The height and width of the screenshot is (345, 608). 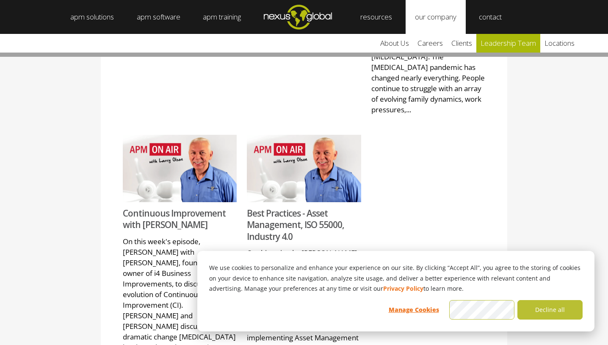 I want to click on a: clients, so click(x=462, y=43).